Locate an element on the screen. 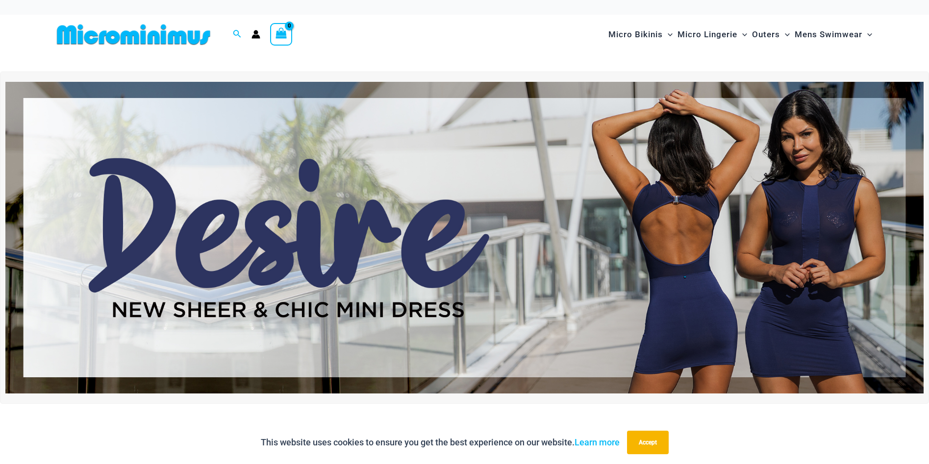 The height and width of the screenshot is (464, 929). a: View Shopping Cart, empty is located at coordinates (281, 34).